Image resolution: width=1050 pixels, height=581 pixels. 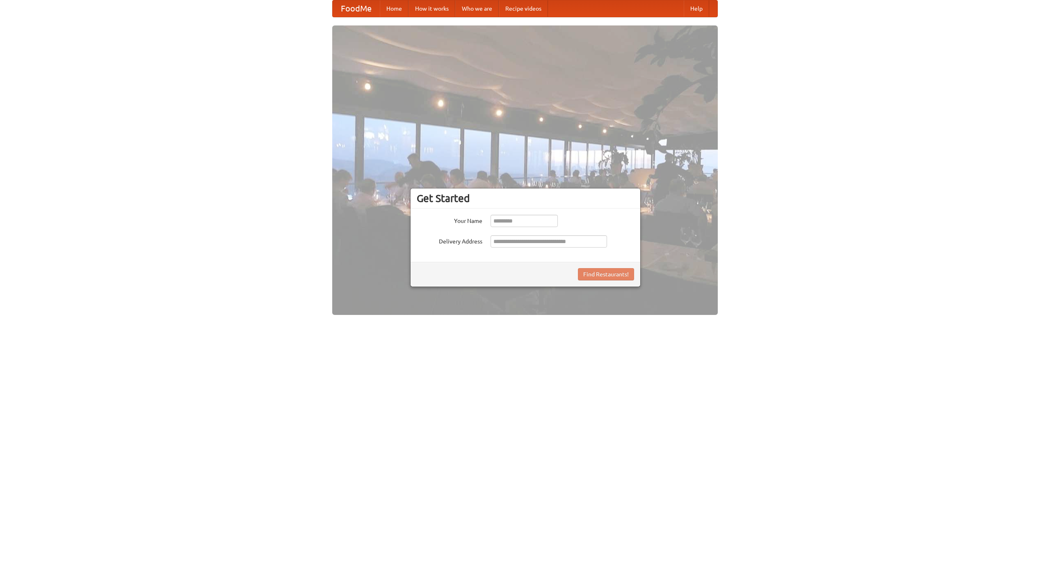 What do you see at coordinates (477, 9) in the screenshot?
I see `a: Who we are` at bounding box center [477, 9].